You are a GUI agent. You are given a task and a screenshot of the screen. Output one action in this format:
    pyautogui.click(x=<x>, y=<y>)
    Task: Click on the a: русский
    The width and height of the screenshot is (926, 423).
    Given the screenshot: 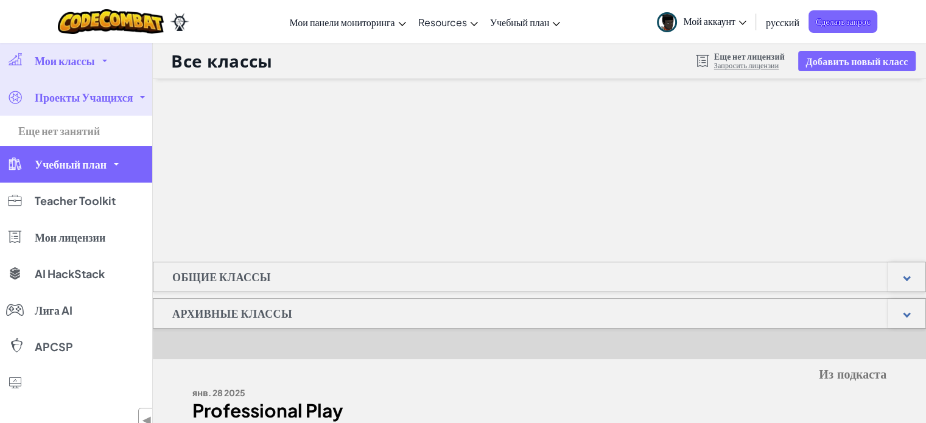 What is the action you would take?
    pyautogui.click(x=782, y=22)
    